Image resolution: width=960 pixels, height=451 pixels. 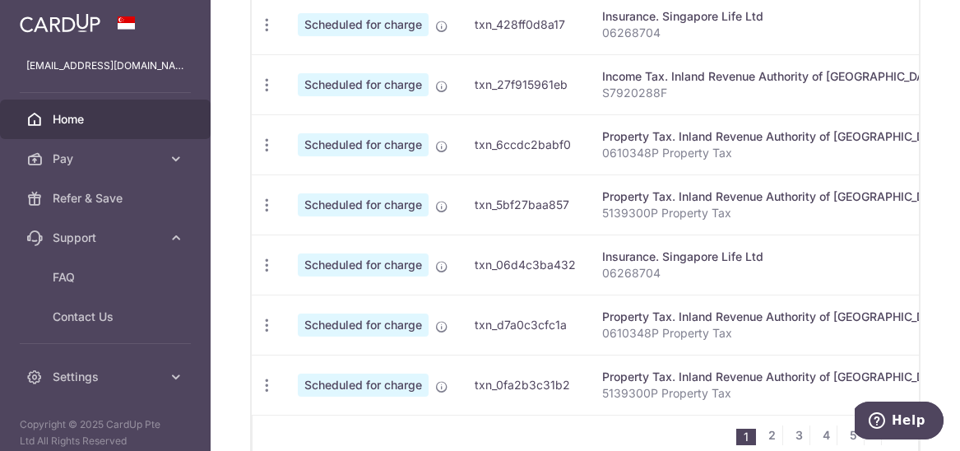 I want to click on td: txn_27f915961eb, so click(x=525, y=84).